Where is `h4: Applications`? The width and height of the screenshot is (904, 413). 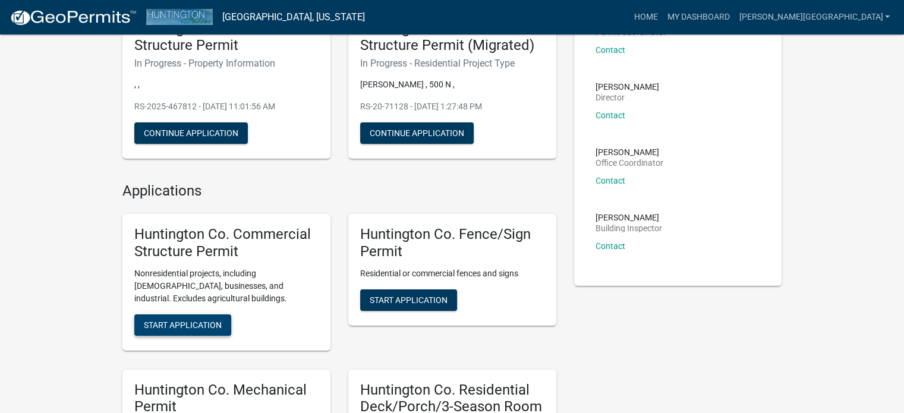 h4: Applications is located at coordinates (339, 191).